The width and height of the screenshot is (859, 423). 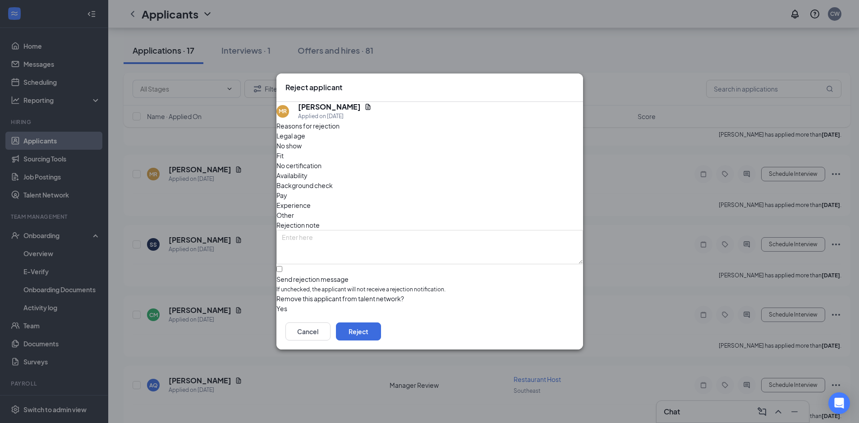 I want to click on span: Experience, so click(x=294, y=205).